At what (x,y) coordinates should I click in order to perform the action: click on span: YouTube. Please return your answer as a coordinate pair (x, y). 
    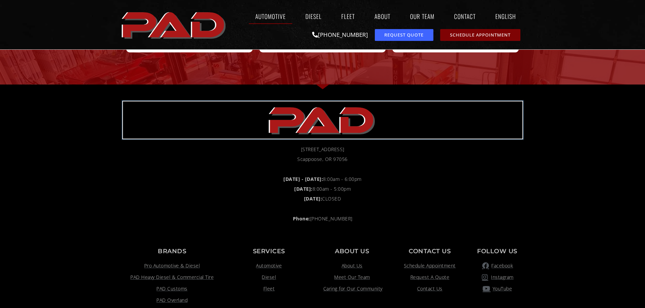
    Looking at the image, I should click on (501, 289).